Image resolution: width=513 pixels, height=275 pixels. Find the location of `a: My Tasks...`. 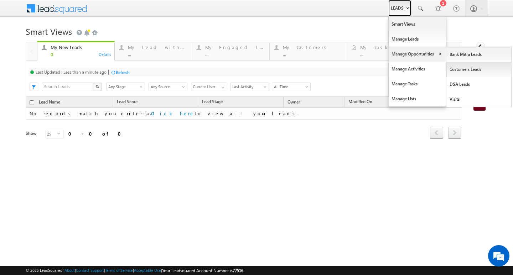

a: My Tasks... is located at coordinates (385, 51).